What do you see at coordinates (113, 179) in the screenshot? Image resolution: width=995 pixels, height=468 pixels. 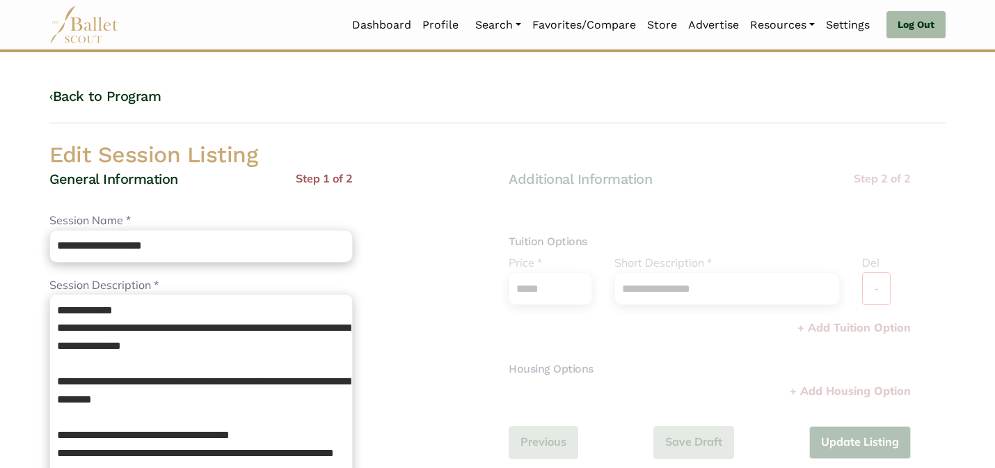 I see `h4: General Information` at bounding box center [113, 179].